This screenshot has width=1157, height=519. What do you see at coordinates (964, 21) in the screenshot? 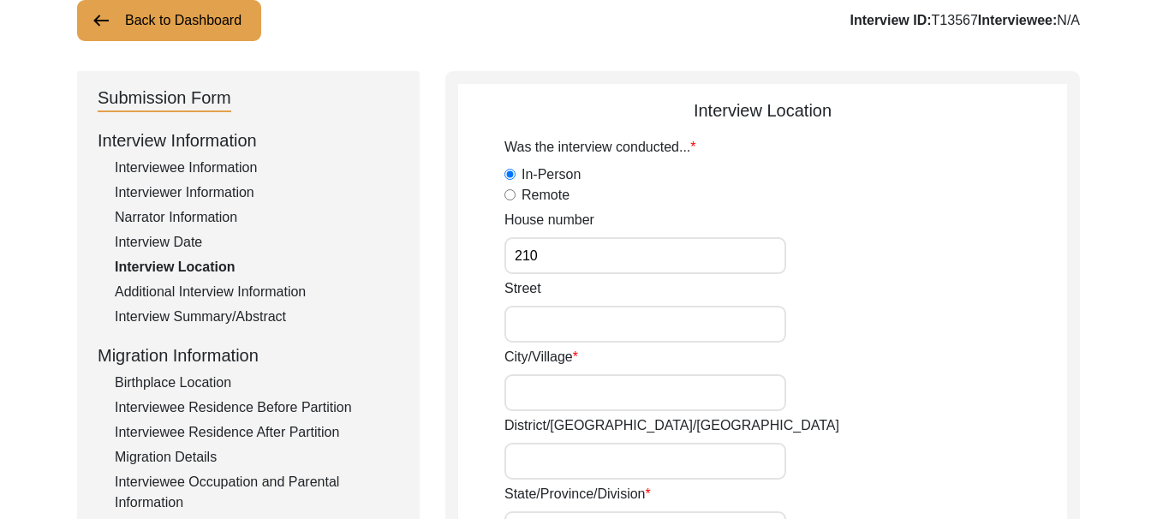
I see `div: T13567 N/A` at bounding box center [964, 21].